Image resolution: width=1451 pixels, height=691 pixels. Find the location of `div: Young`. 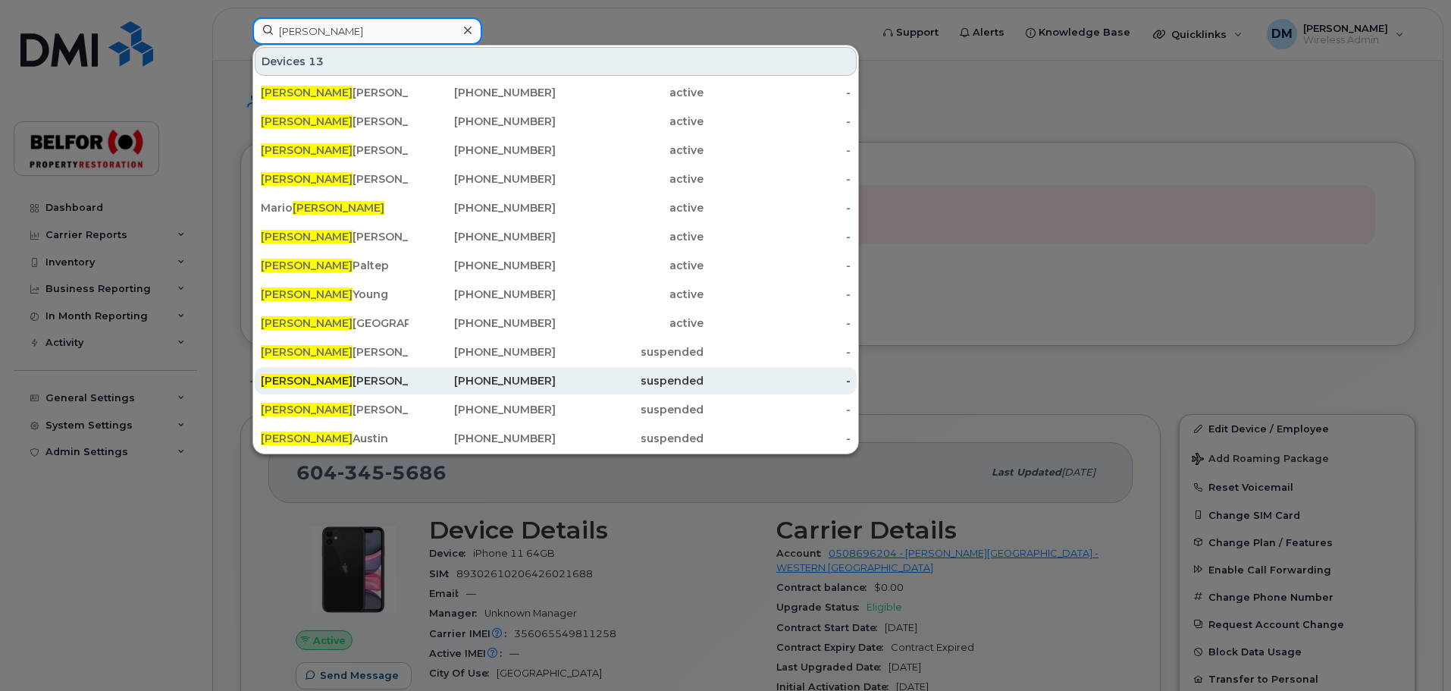

div: Young is located at coordinates (334, 294).